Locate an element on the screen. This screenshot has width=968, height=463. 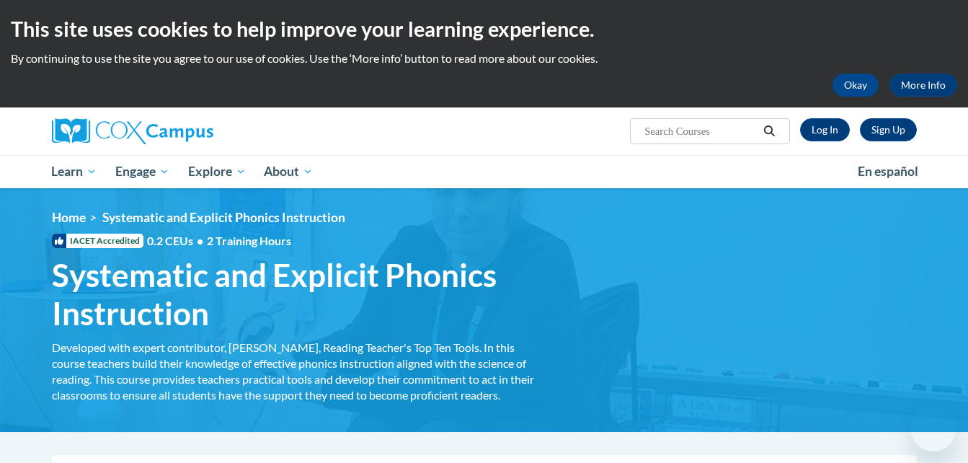
span: IACET Accredited is located at coordinates (97, 241).